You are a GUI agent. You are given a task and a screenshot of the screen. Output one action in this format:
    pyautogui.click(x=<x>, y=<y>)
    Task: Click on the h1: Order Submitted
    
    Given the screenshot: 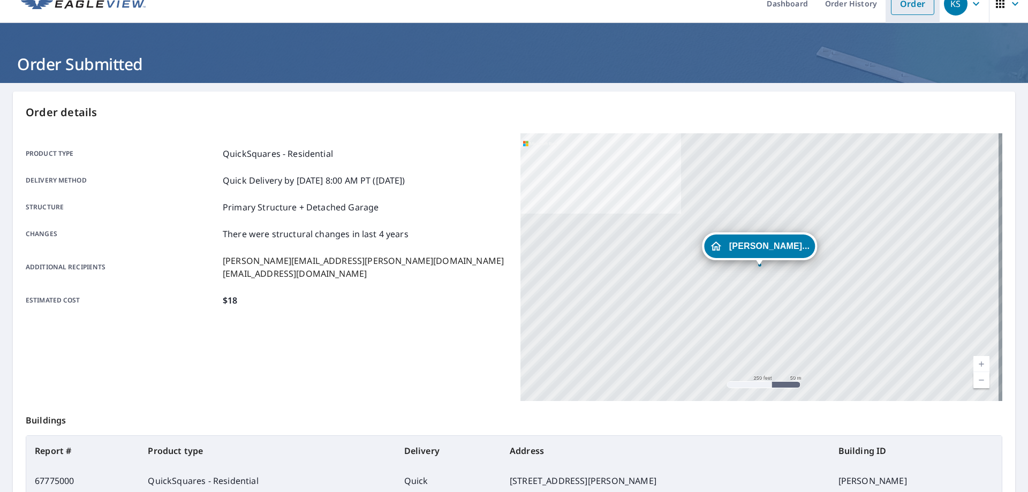 What is the action you would take?
    pyautogui.click(x=514, y=64)
    